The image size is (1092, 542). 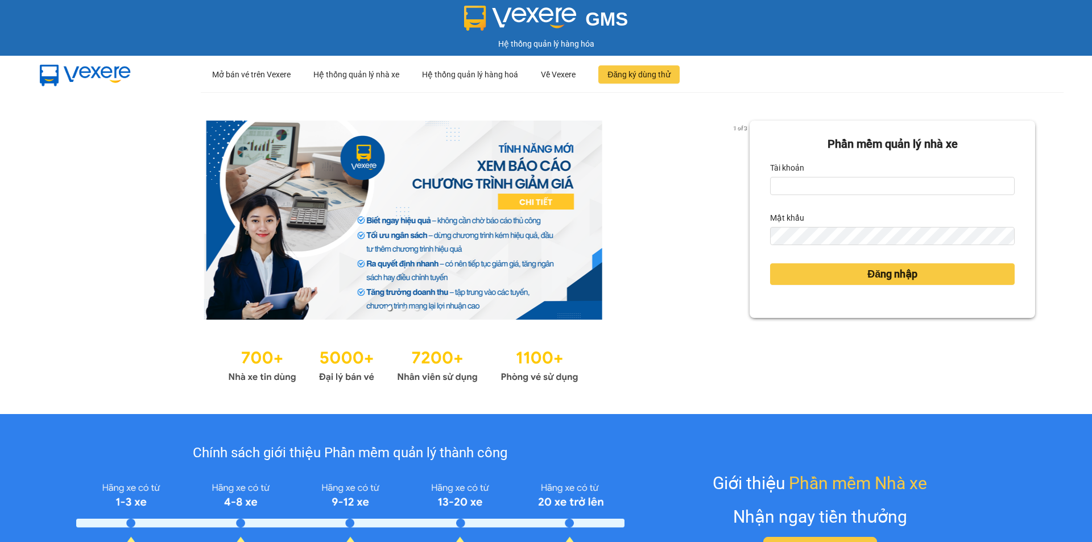 What do you see at coordinates (787, 218) in the screenshot?
I see `label: Mật khẩu` at bounding box center [787, 218].